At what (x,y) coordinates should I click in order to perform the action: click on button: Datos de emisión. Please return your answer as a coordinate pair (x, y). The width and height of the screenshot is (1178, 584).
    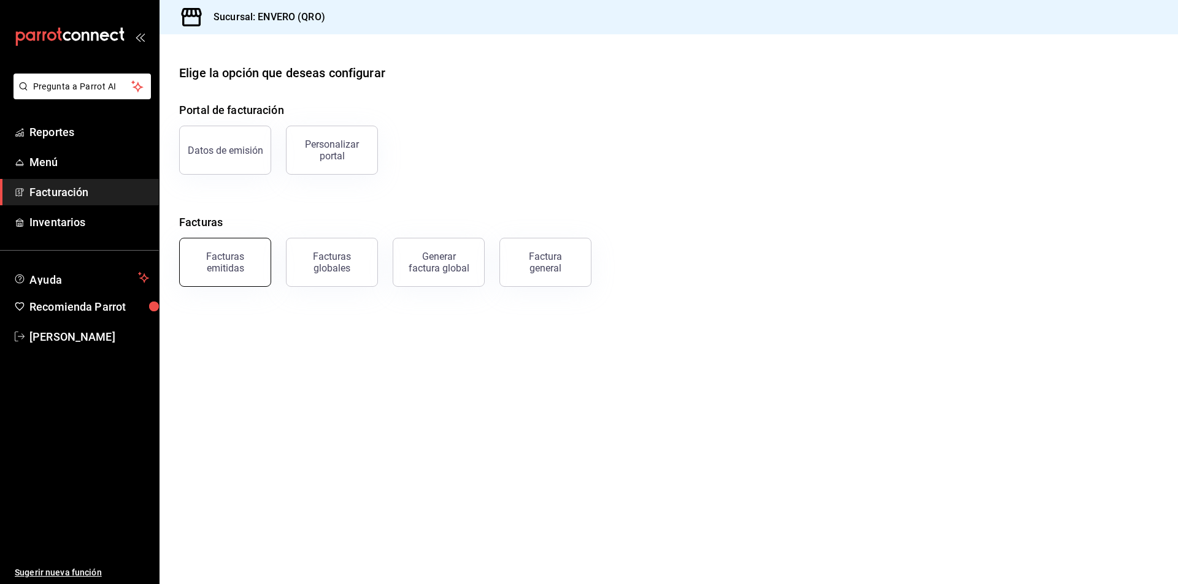
    Looking at the image, I should click on (225, 150).